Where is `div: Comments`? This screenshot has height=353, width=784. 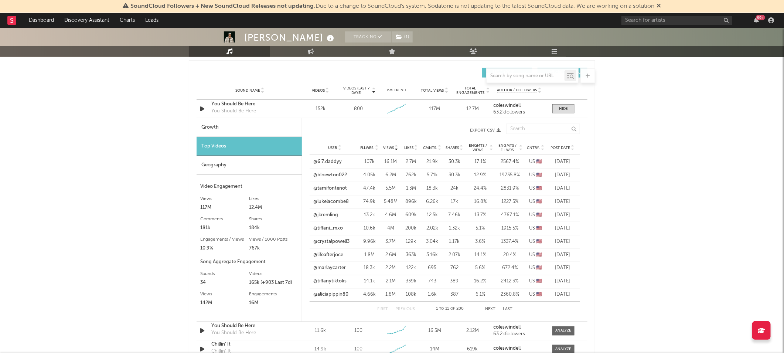
div: Comments is located at coordinates (225, 219).